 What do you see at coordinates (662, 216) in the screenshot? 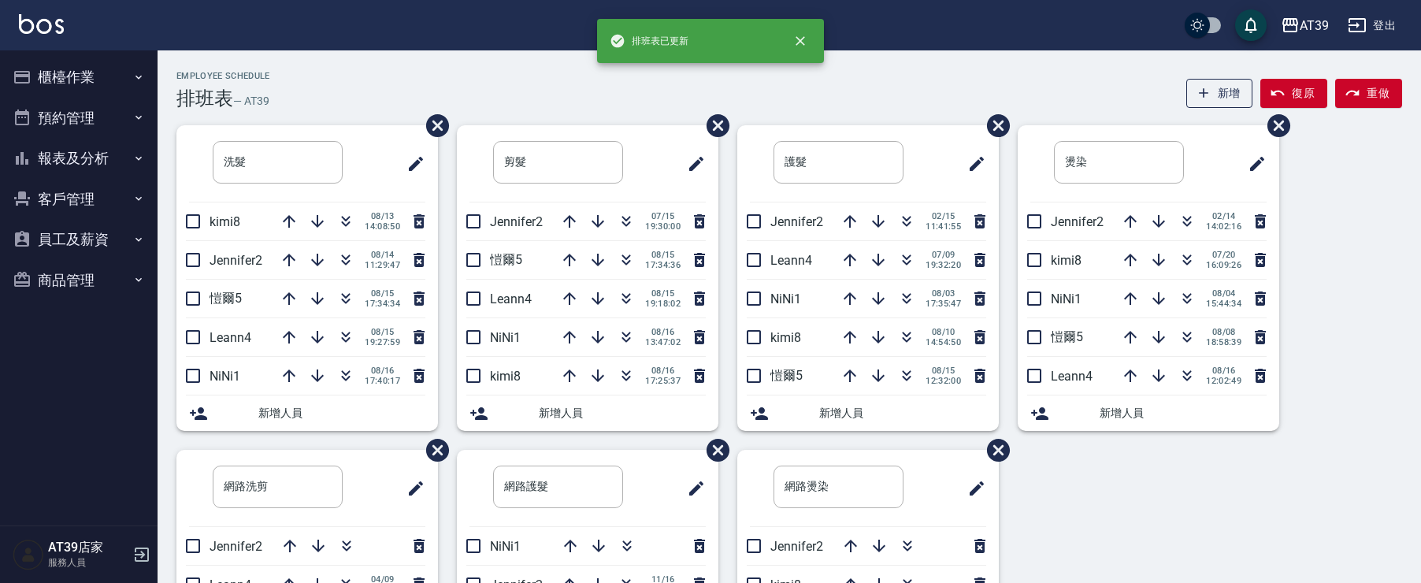
I see `span: 07/15` at bounding box center [662, 216].